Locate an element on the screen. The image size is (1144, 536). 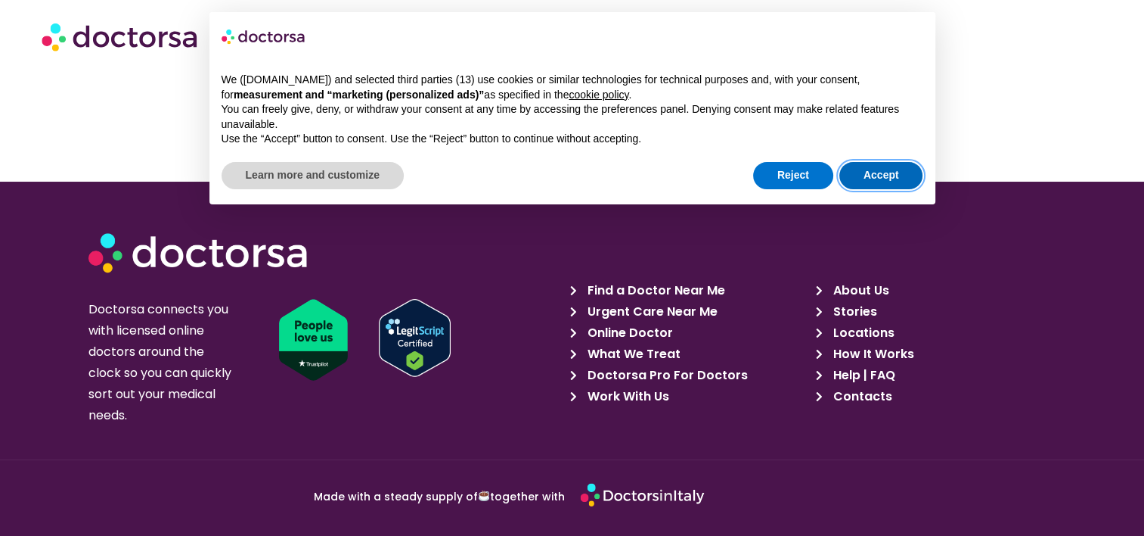
img: Verify Approval for www.doctorsa.com is located at coordinates (415, 337).